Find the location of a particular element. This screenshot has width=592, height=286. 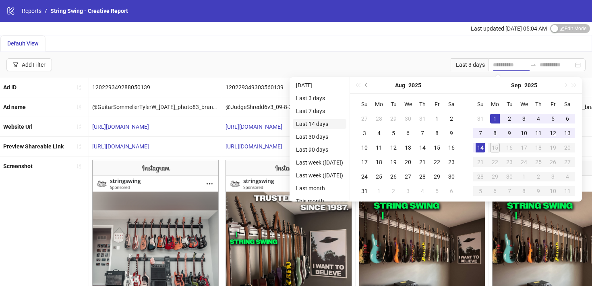

td: 2025-09-20 is located at coordinates (568, 148).